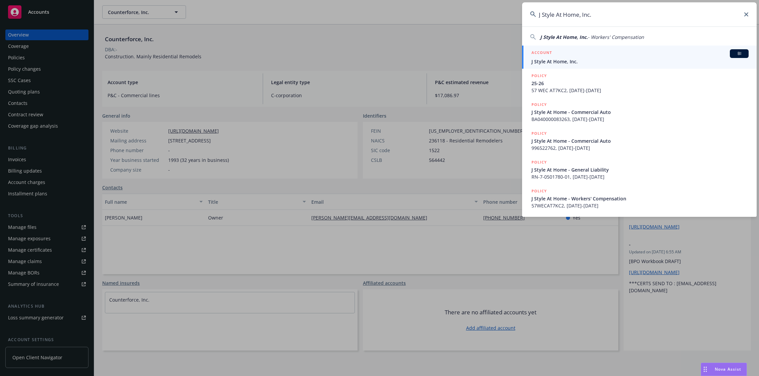  What do you see at coordinates (639, 57) in the screenshot?
I see `a: ACCOUNTBIJ Style At Home, Inc.` at bounding box center [639, 57].